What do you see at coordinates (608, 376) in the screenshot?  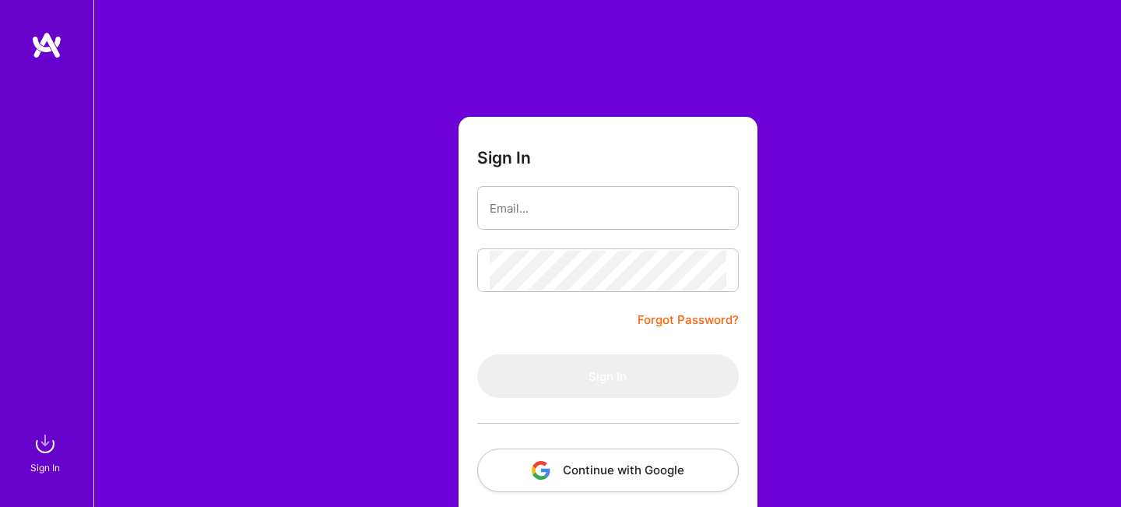 I see `button: Sign In` at bounding box center [608, 376].